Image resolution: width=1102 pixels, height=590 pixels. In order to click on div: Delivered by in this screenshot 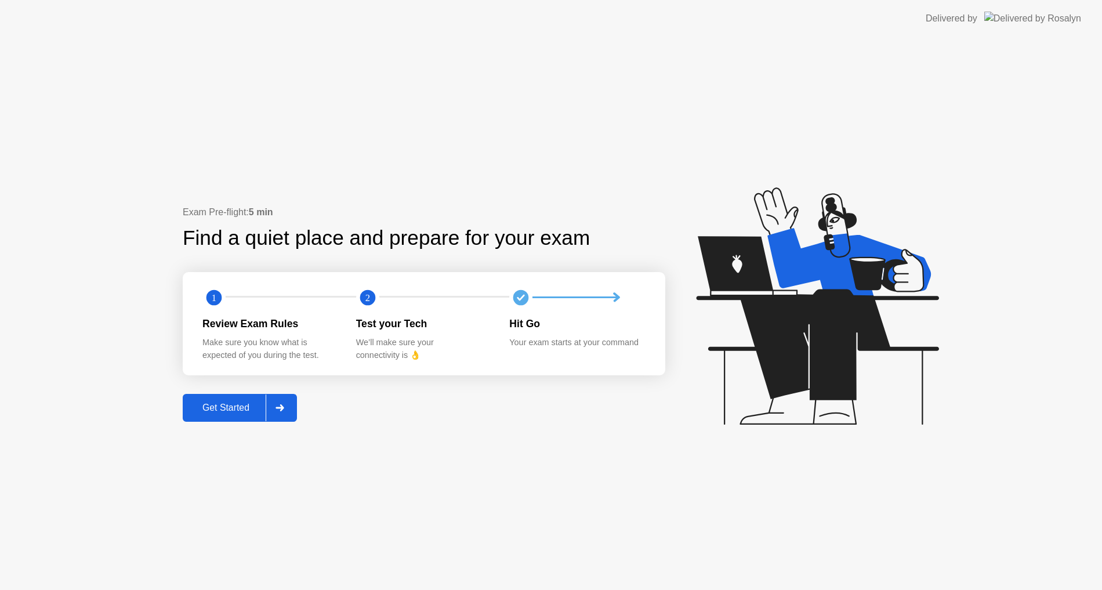, I will do `click(951, 19)`.